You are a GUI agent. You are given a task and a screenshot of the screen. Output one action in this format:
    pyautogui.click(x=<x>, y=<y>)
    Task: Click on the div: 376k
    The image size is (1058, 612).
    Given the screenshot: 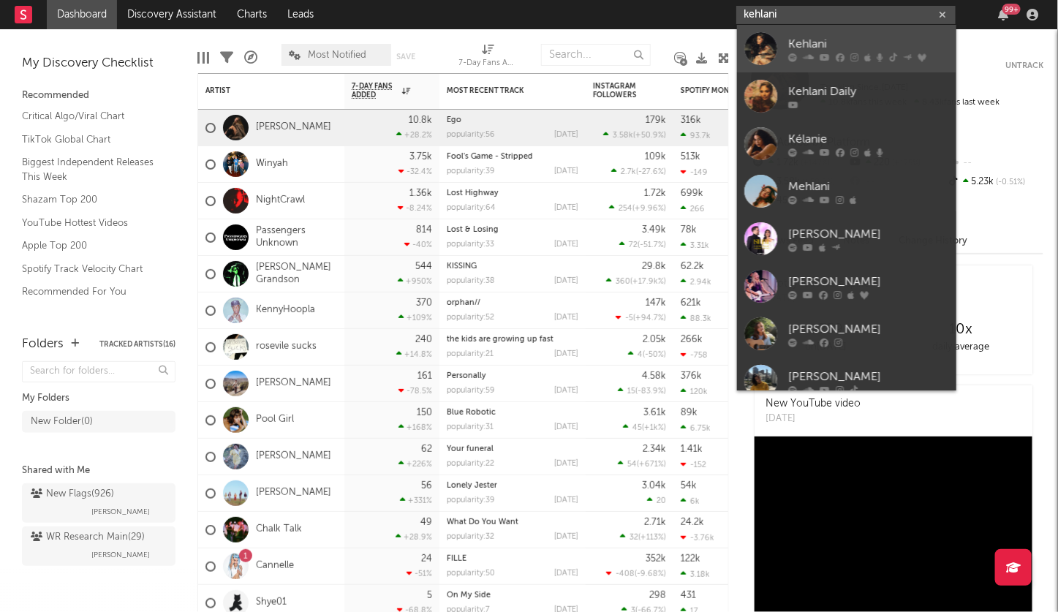 What is the action you would take?
    pyautogui.click(x=691, y=376)
    